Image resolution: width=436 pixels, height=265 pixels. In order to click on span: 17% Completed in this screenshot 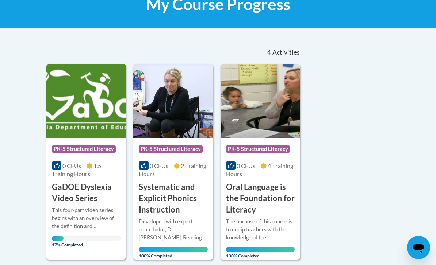, I will do `click(58, 242)`.